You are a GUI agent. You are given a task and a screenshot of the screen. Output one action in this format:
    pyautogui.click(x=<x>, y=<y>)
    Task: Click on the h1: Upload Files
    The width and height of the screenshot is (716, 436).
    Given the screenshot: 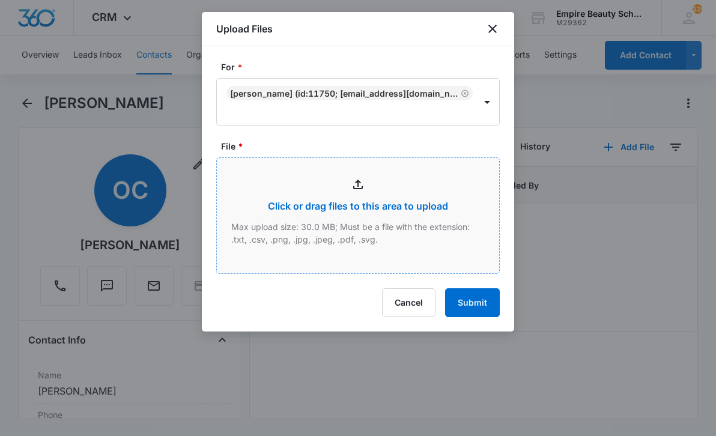 What is the action you would take?
    pyautogui.click(x=245, y=29)
    